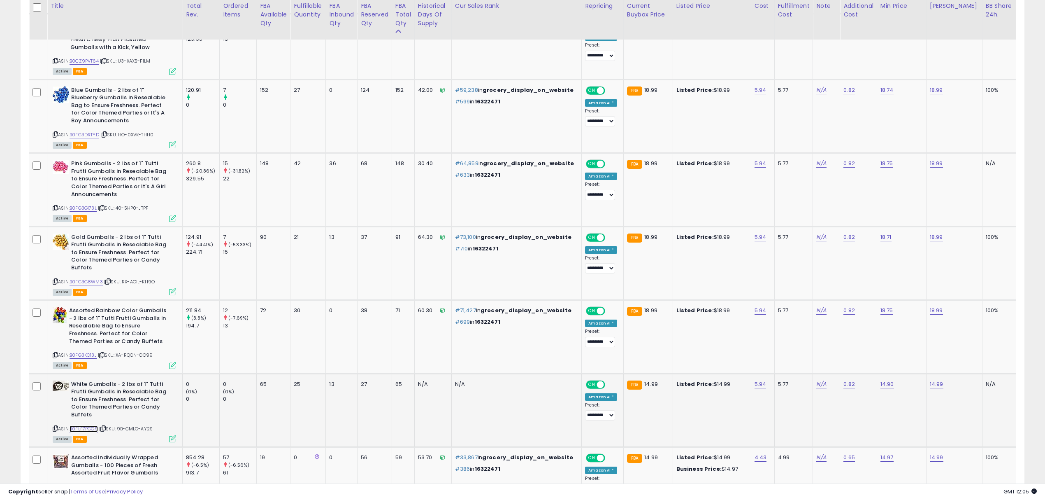 The image size is (1045, 500). I want to click on a: 5.94, so click(761, 384).